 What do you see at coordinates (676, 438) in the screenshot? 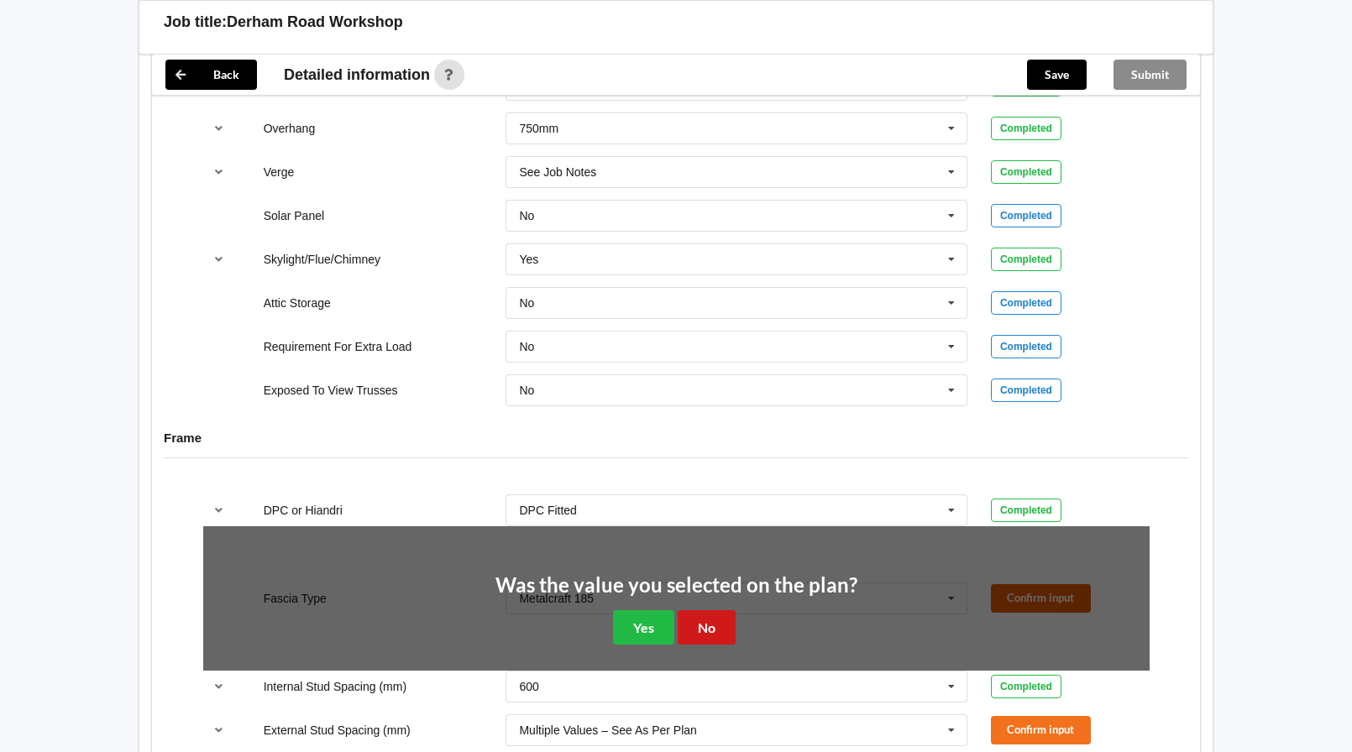
I see `h4: Frame` at bounding box center [676, 438].